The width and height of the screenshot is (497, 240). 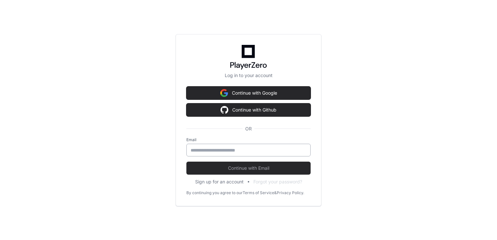 What do you see at coordinates (248, 140) in the screenshot?
I see `label: Email` at bounding box center [248, 140].